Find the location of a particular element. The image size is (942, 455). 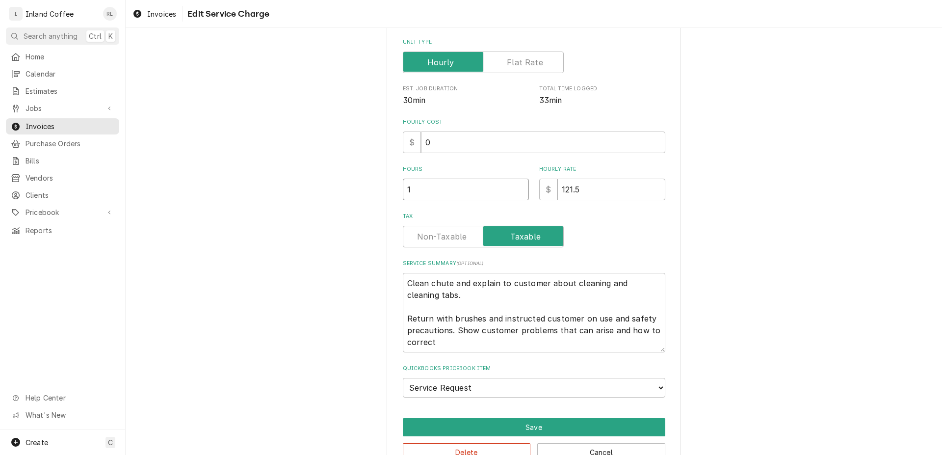

button: Search anythingCtrlK is located at coordinates (62, 36).